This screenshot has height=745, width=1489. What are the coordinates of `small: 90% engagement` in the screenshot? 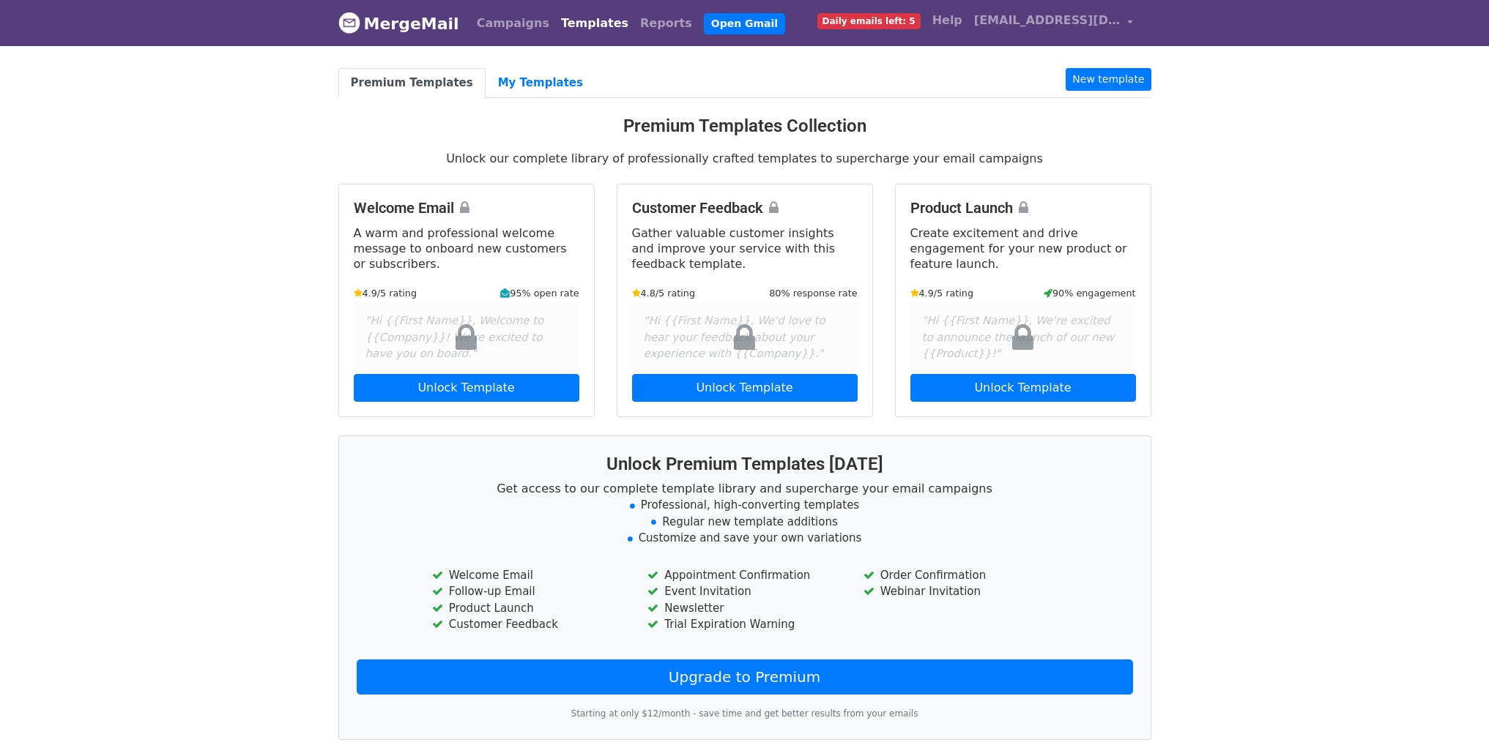 It's located at (1090, 293).